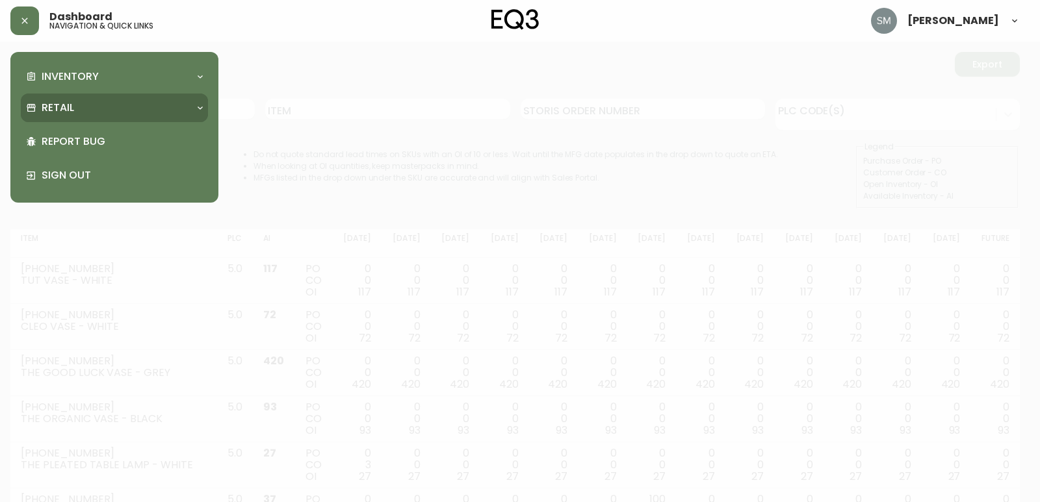  I want to click on div: Inventory, so click(114, 77).